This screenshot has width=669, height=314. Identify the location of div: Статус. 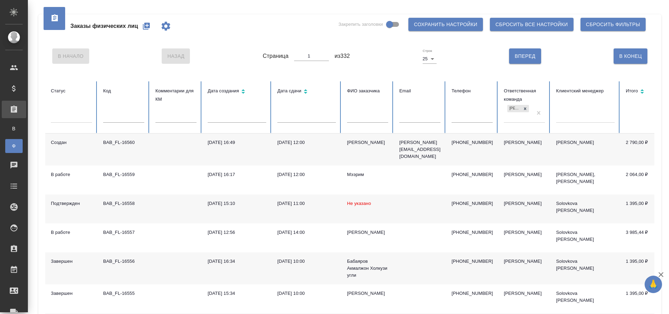
(71, 91).